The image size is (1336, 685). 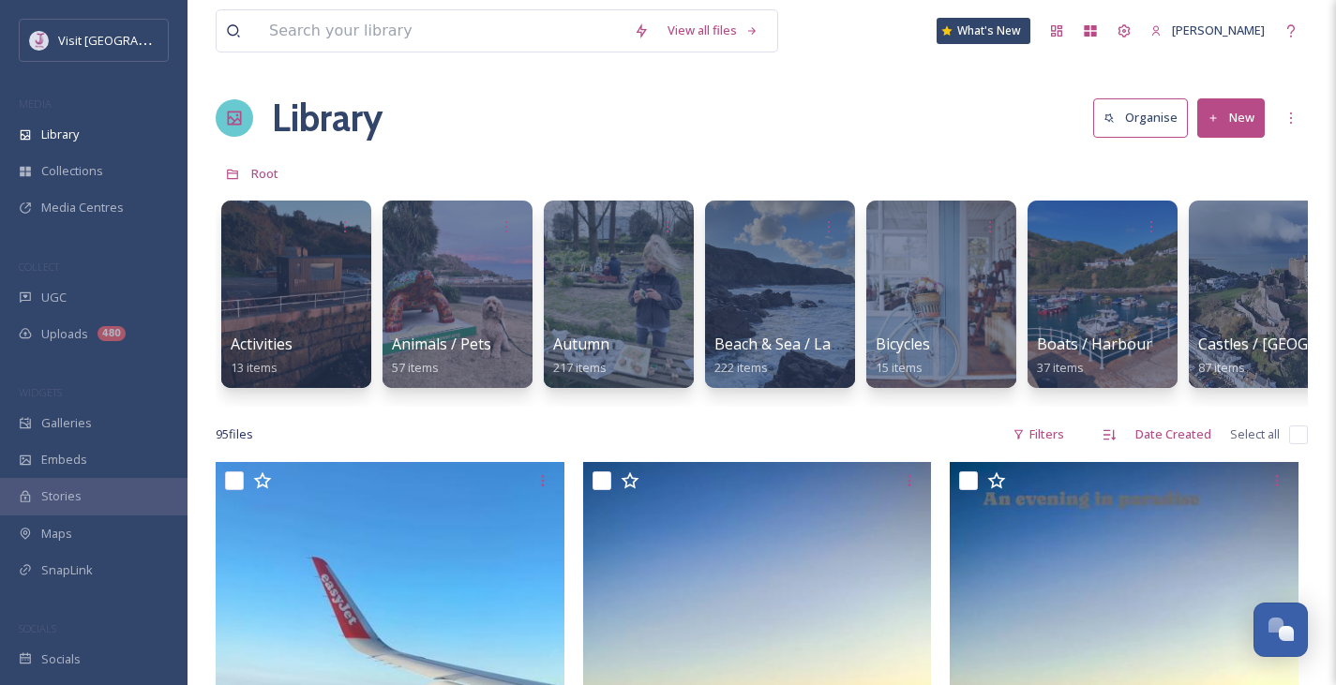 I want to click on span: Autumn, so click(x=581, y=344).